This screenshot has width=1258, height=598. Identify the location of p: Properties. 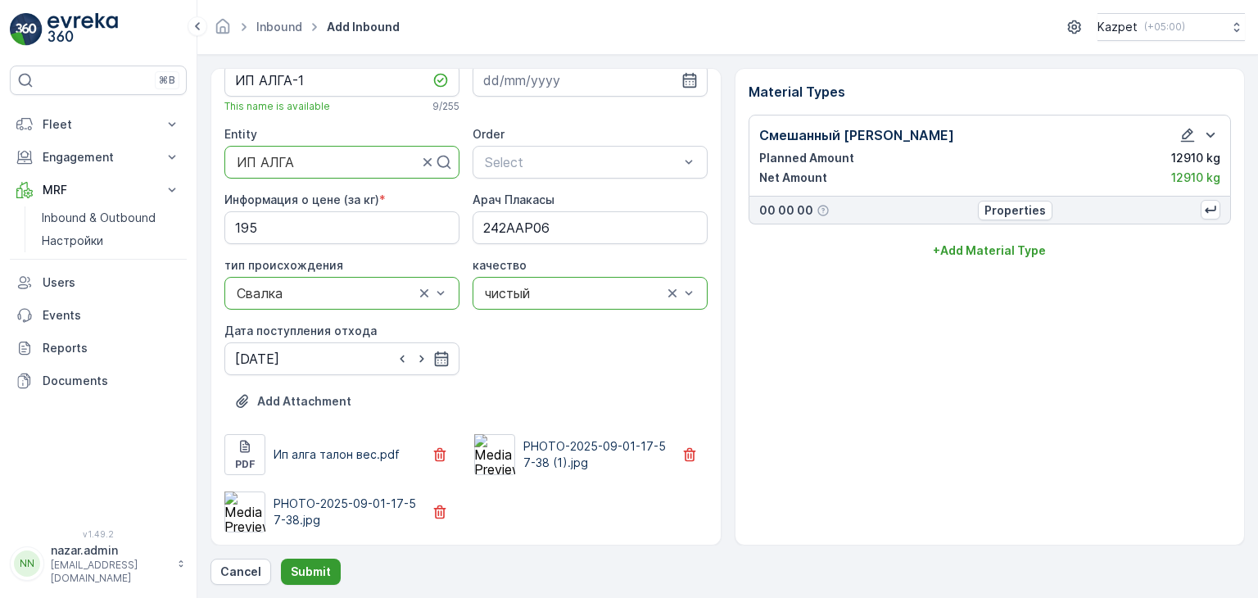
(1015, 211).